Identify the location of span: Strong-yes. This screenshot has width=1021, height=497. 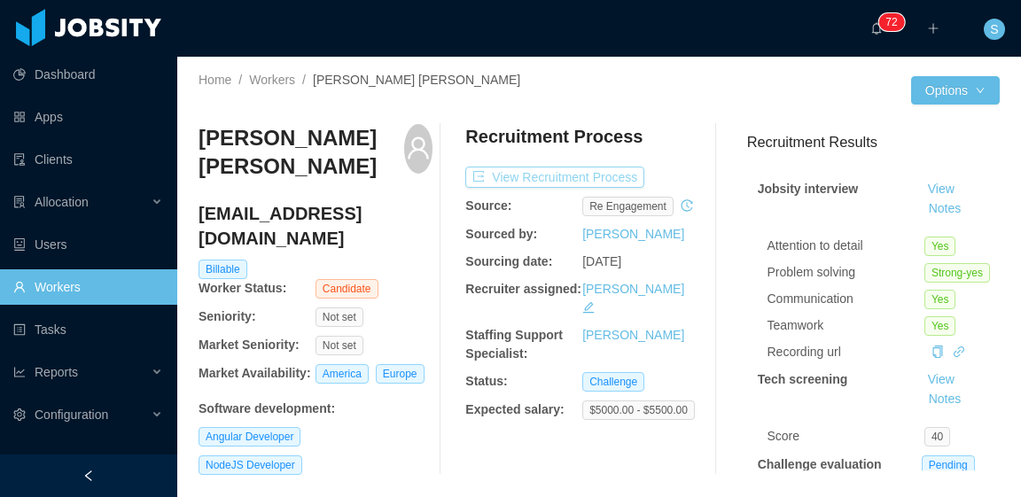
(957, 273).